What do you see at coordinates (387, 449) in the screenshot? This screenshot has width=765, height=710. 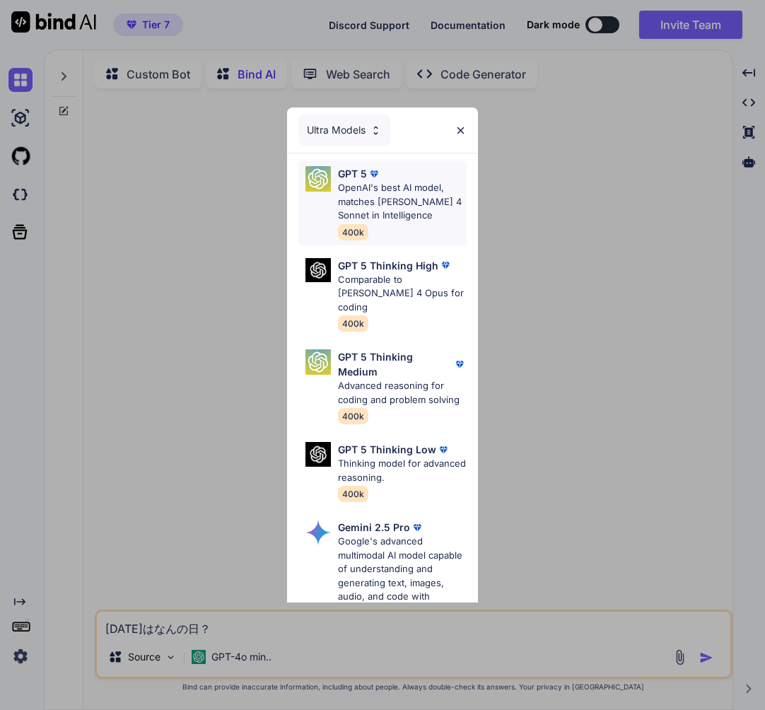 I see `p: GPT 5 Thinking Low` at bounding box center [387, 449].